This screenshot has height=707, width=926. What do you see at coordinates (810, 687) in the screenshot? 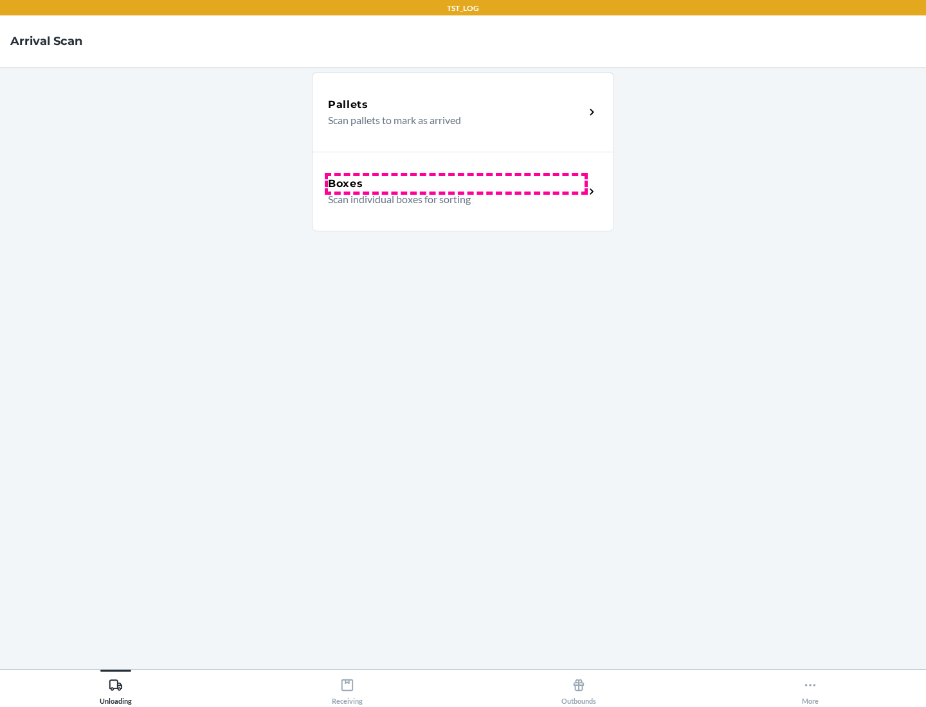
I see `button: More` at bounding box center [810, 687].